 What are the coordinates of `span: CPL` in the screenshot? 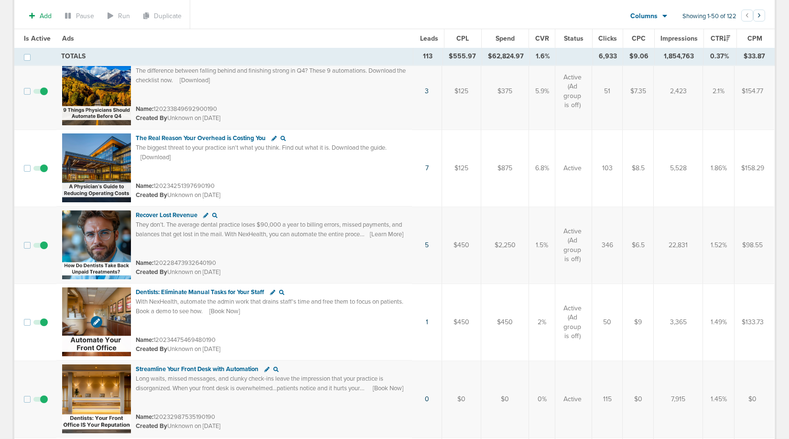 It's located at (463, 38).